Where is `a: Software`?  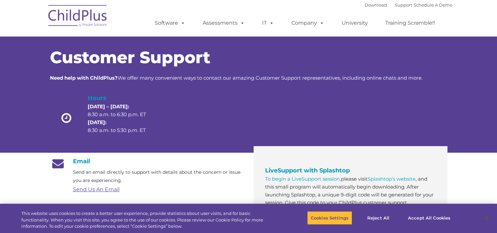
a: Software is located at coordinates (170, 23).